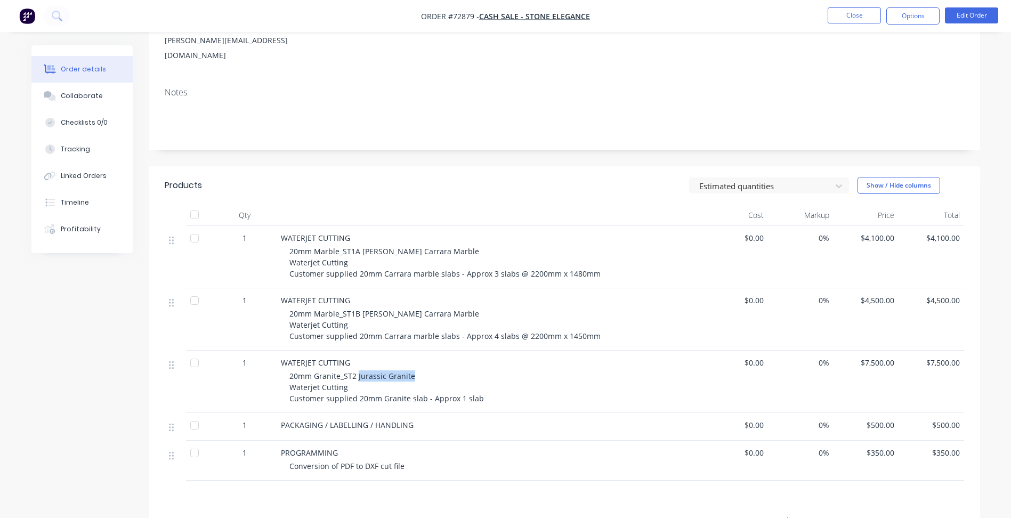  I want to click on div: Markup, so click(800, 215).